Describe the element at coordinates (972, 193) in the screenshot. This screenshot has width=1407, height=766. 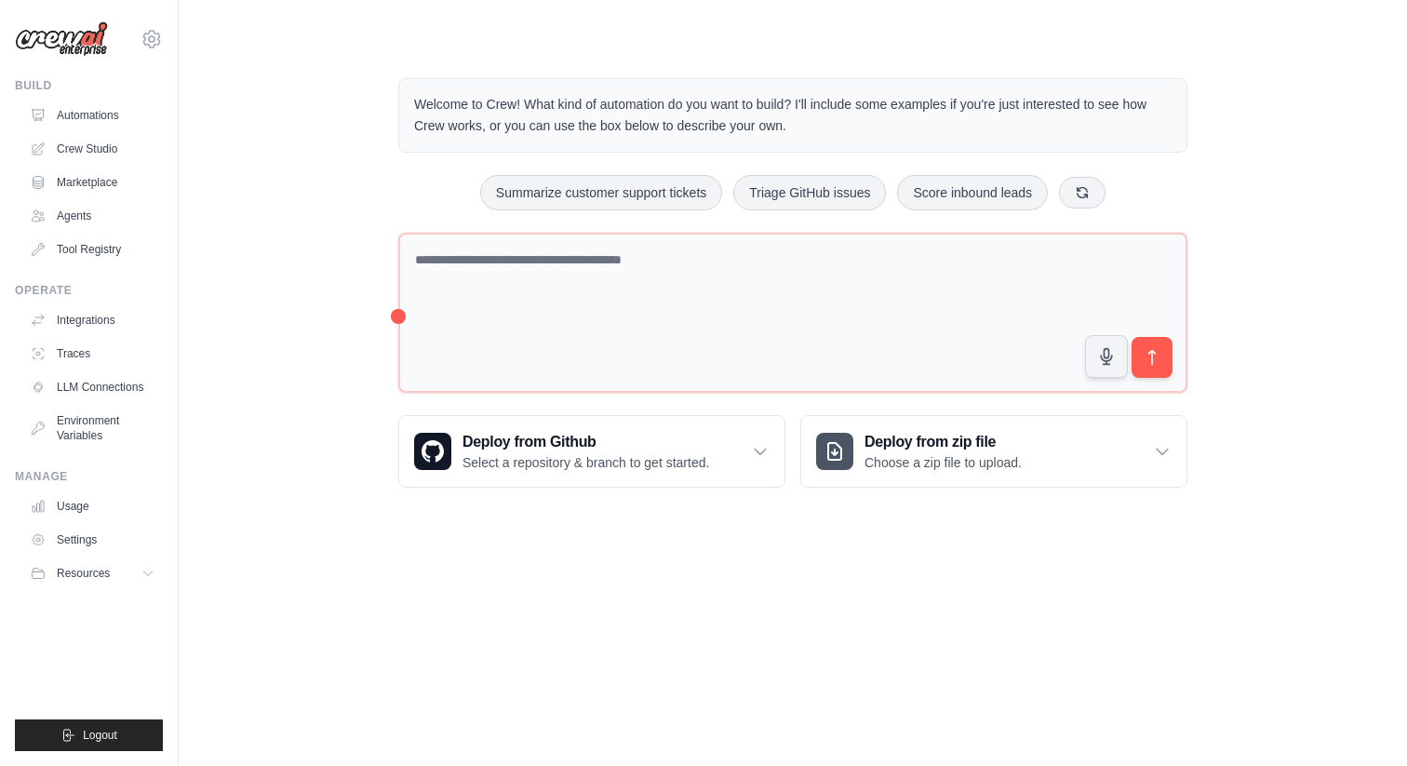
I see `button: Score inbound leads` at that location.